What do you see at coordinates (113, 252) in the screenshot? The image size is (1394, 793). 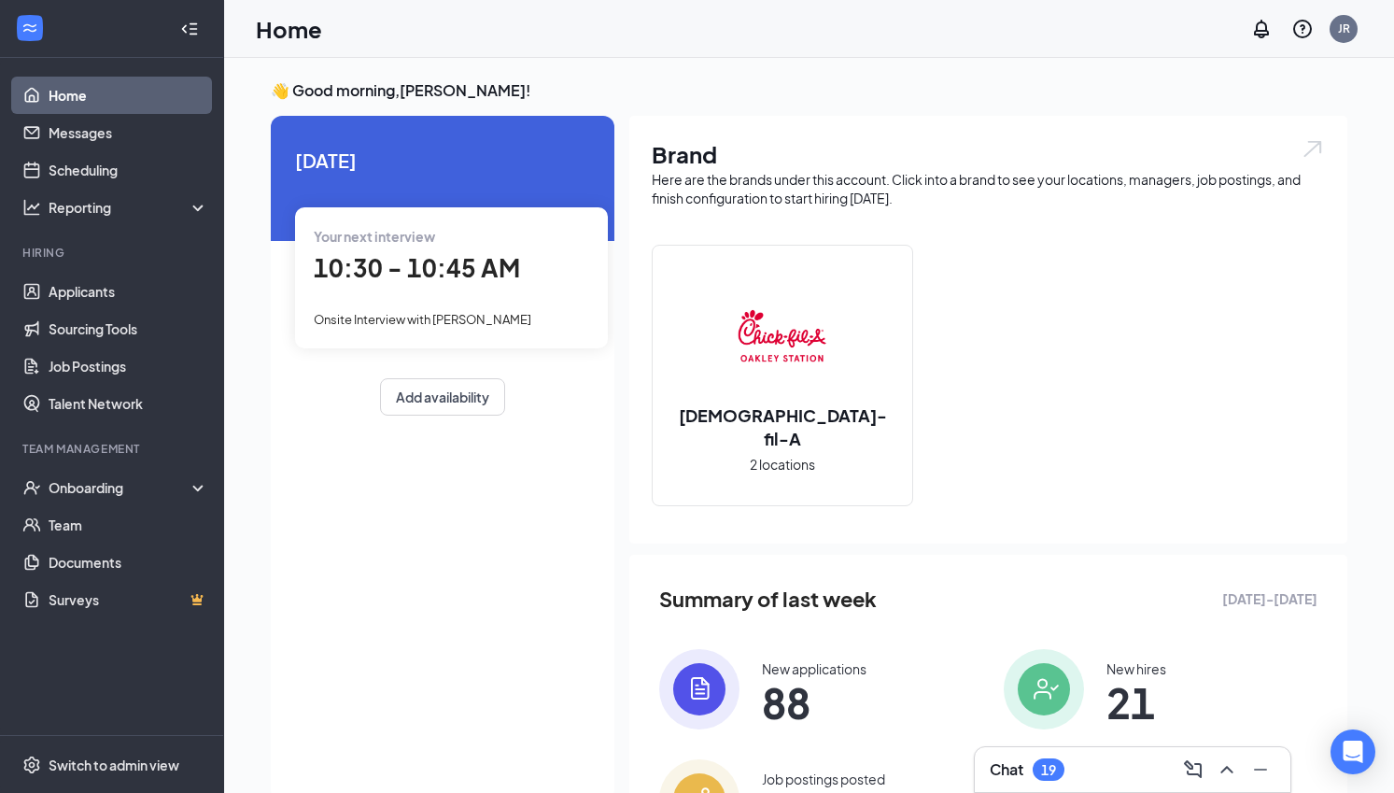 I see `div: Hiring` at bounding box center [113, 252].